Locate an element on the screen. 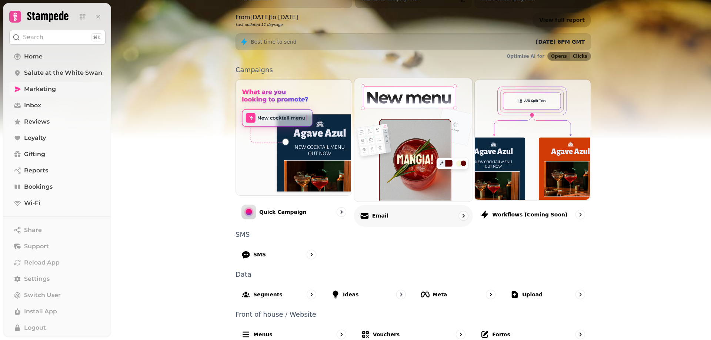 The height and width of the screenshot is (340, 711). a: Segments is located at coordinates (279, 295).